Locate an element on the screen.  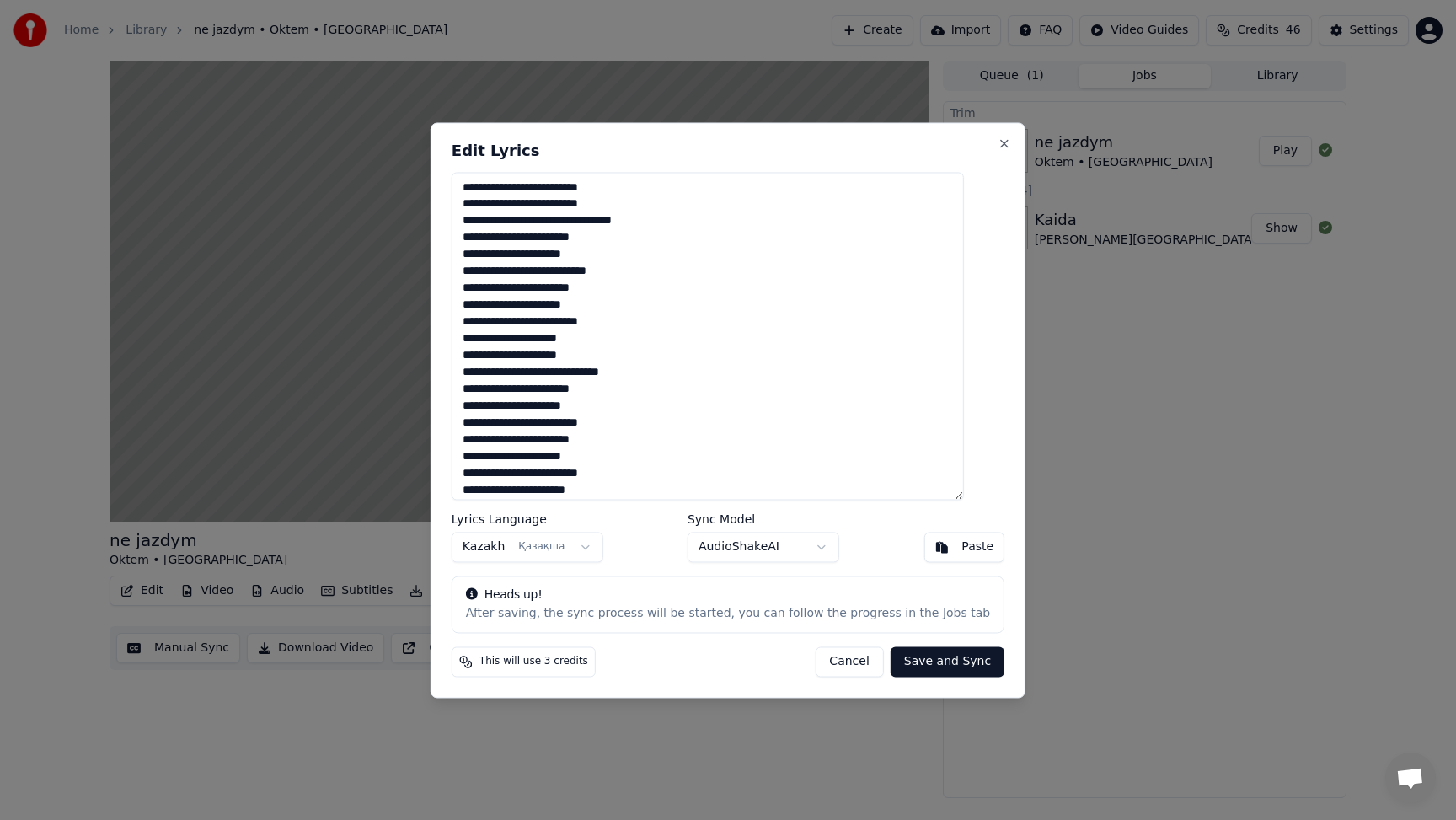
h2: Edit Lyrics is located at coordinates (728, 151).